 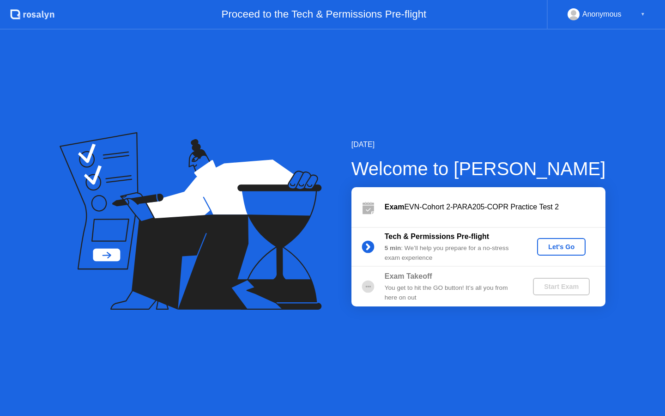 I want to click on div: Anonymous, so click(x=602, y=14).